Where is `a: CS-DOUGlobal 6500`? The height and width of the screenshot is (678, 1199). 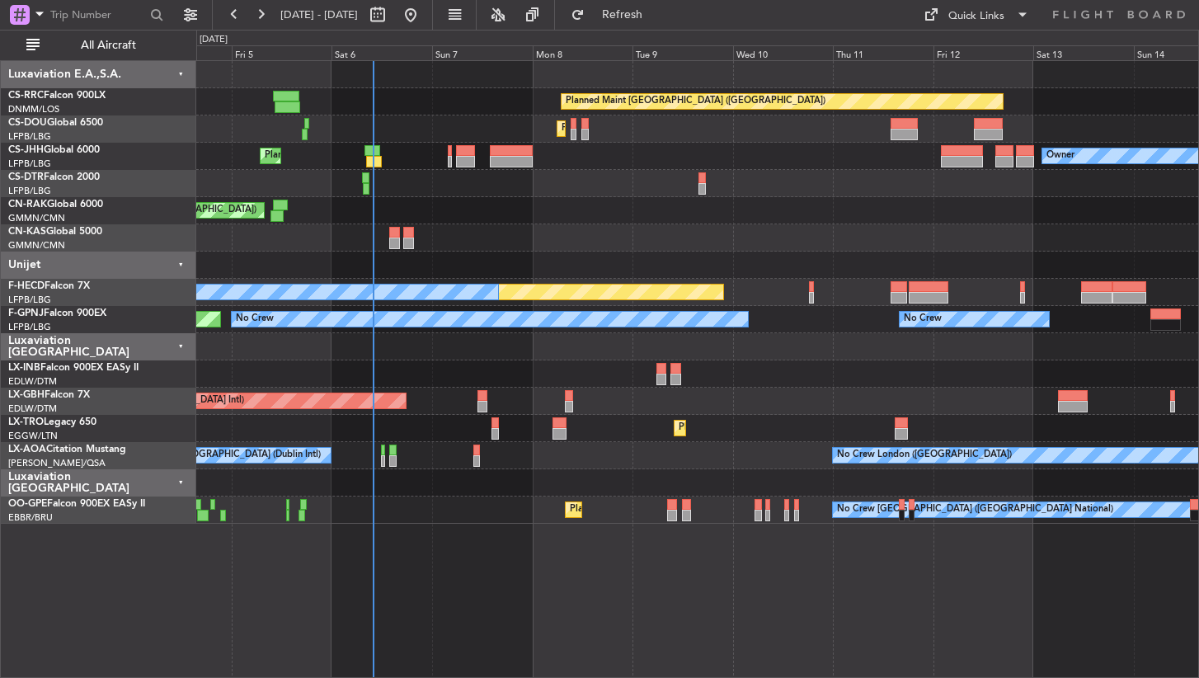
a: CS-DOUGlobal 6500 is located at coordinates (55, 123).